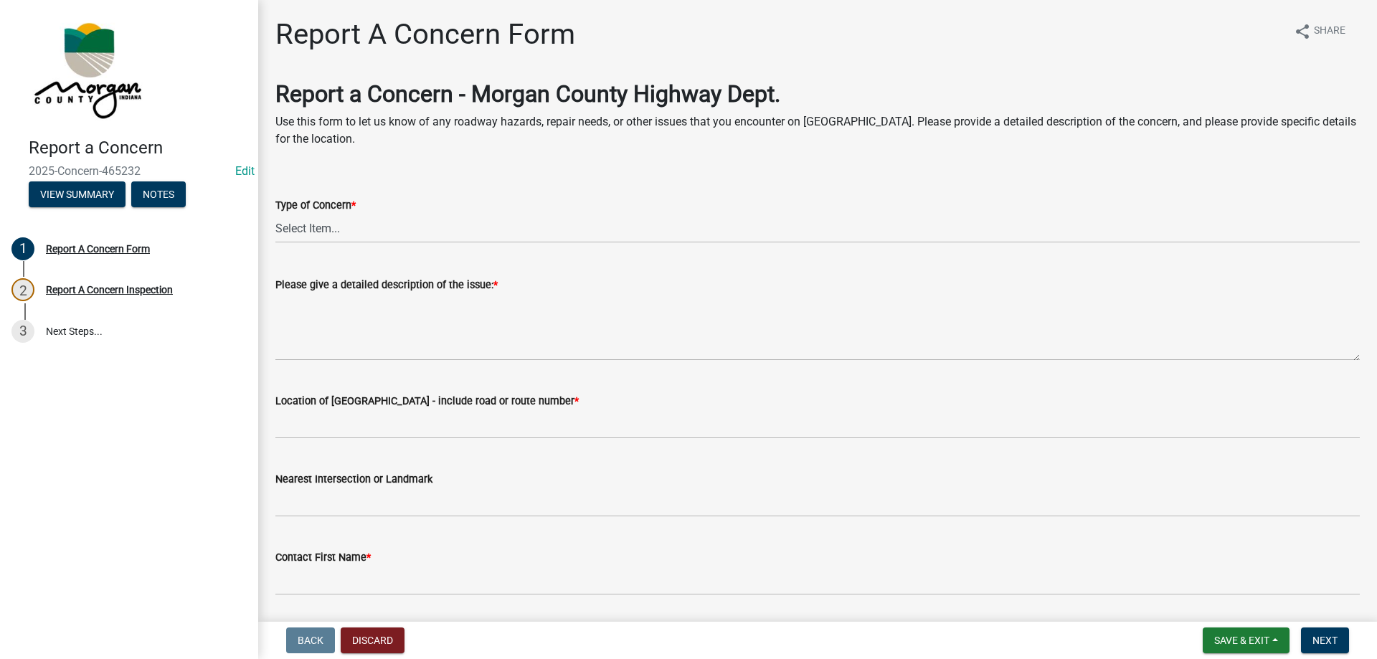 The width and height of the screenshot is (1377, 659). Describe the element at coordinates (23, 290) in the screenshot. I see `div: 2` at that location.